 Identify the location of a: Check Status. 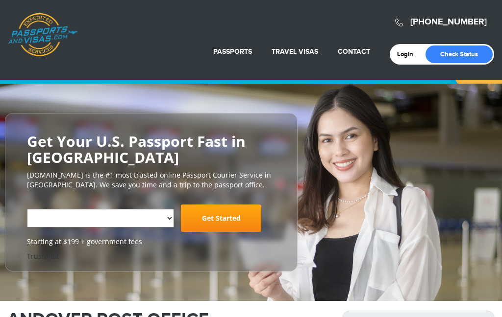
(459, 54).